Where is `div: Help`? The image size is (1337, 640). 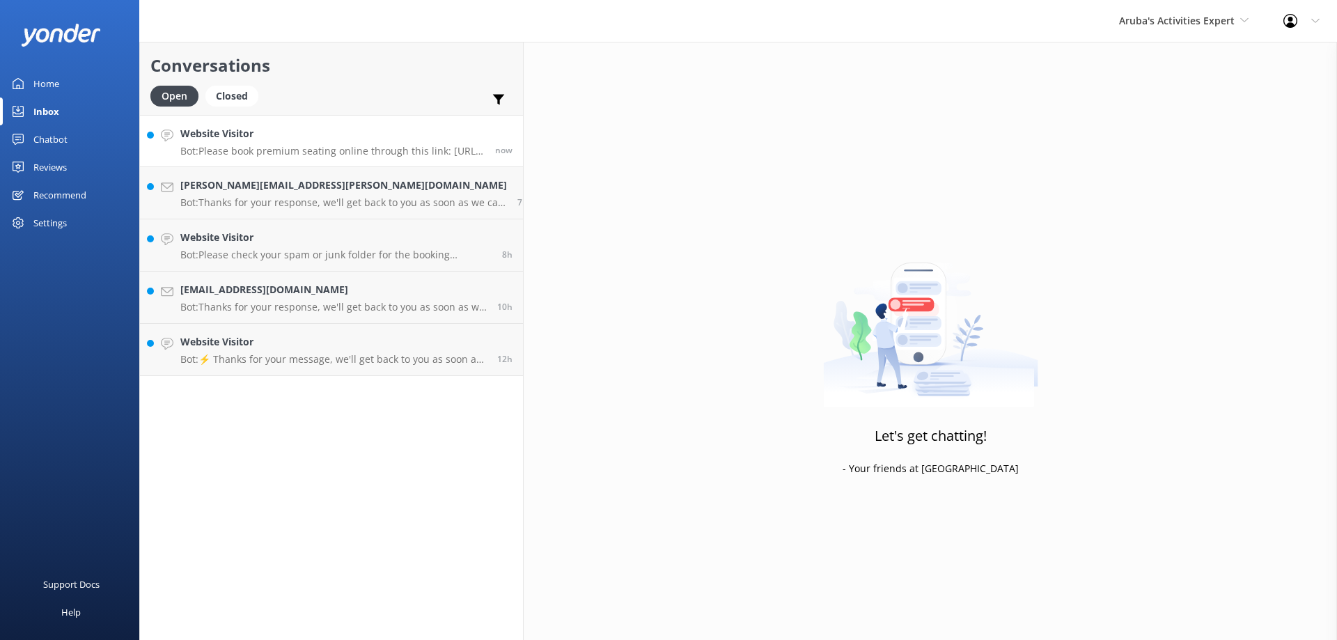
div: Help is located at coordinates (71, 612).